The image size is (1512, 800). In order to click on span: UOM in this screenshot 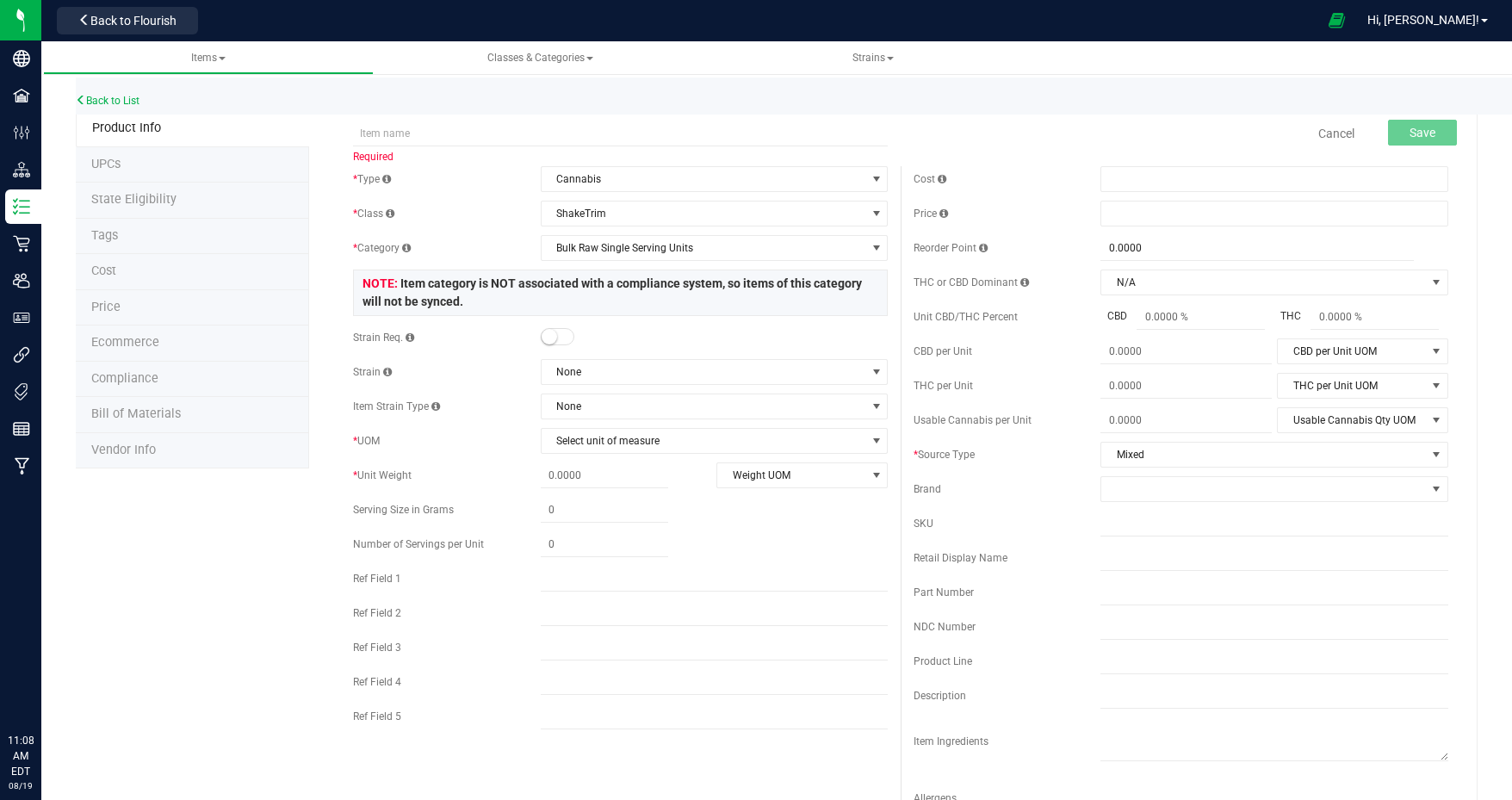, I will do `click(365, 440)`.